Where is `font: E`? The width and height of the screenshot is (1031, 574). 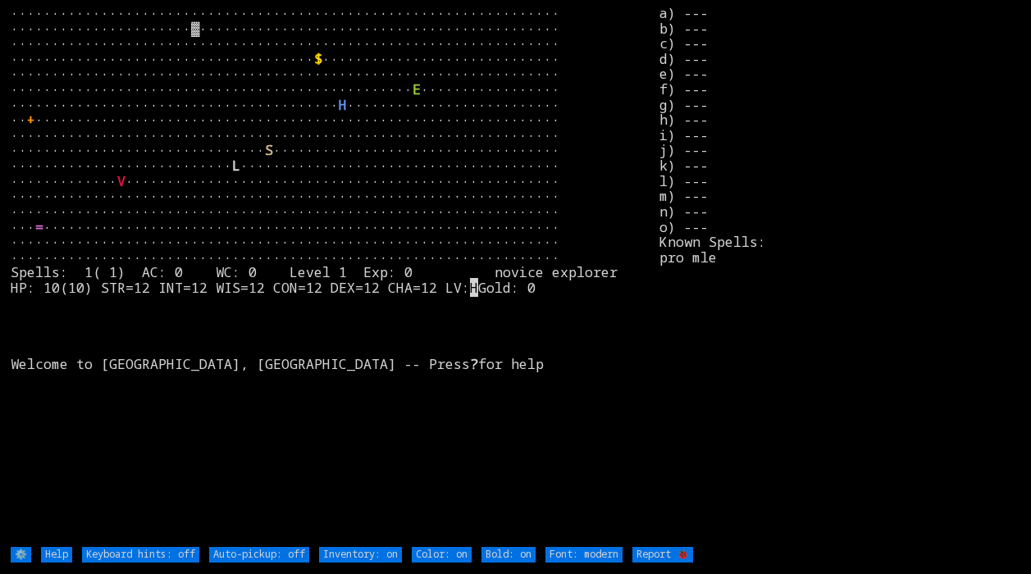 font: E is located at coordinates (417, 89).